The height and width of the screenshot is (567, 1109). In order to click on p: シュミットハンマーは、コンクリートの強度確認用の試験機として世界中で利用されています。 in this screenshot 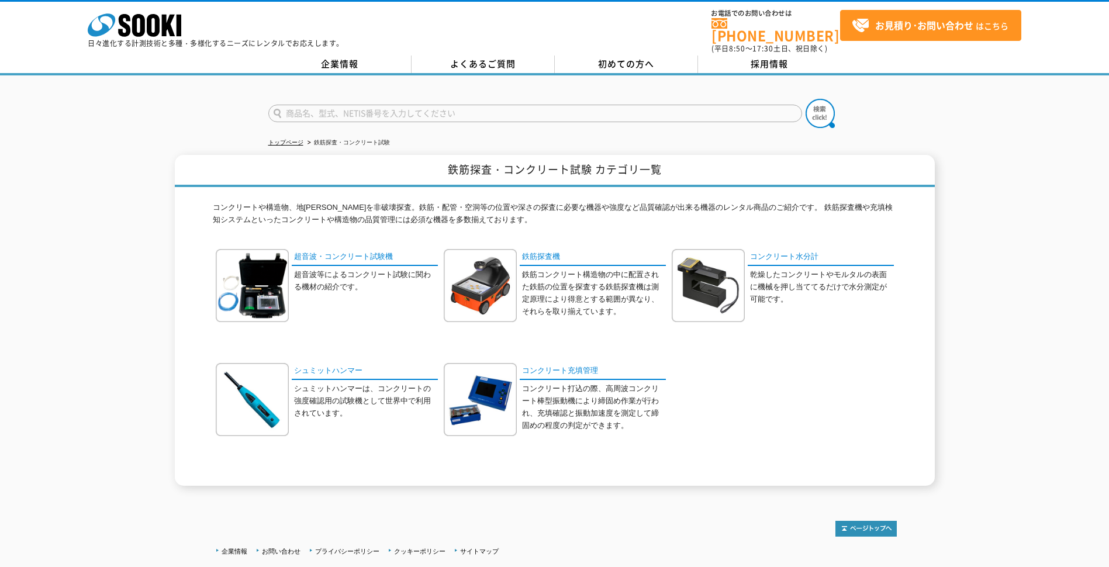, I will do `click(366, 401)`.